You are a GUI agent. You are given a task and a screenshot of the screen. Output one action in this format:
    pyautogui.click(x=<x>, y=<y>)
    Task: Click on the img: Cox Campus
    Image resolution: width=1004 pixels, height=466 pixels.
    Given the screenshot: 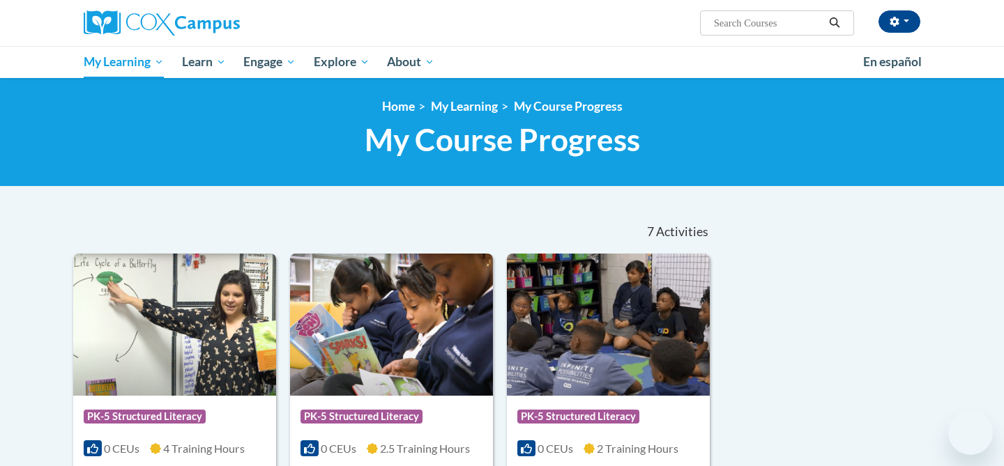 What is the action you would take?
    pyautogui.click(x=162, y=23)
    